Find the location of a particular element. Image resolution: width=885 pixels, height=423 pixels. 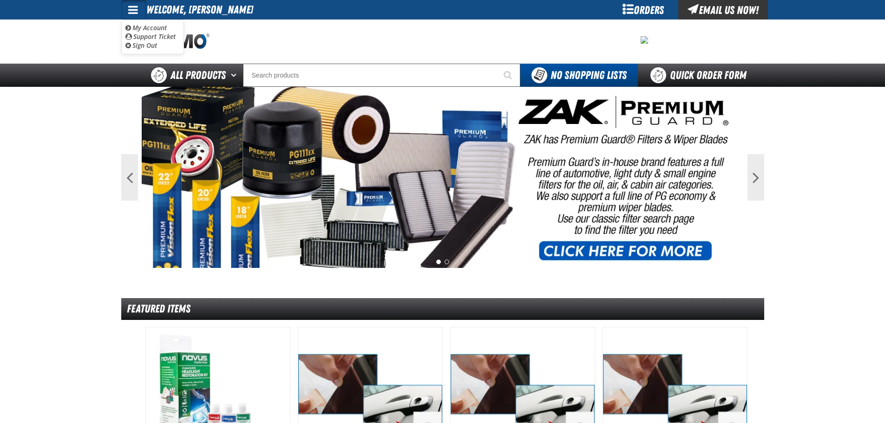

button: 2 of 2 is located at coordinates (447, 262).